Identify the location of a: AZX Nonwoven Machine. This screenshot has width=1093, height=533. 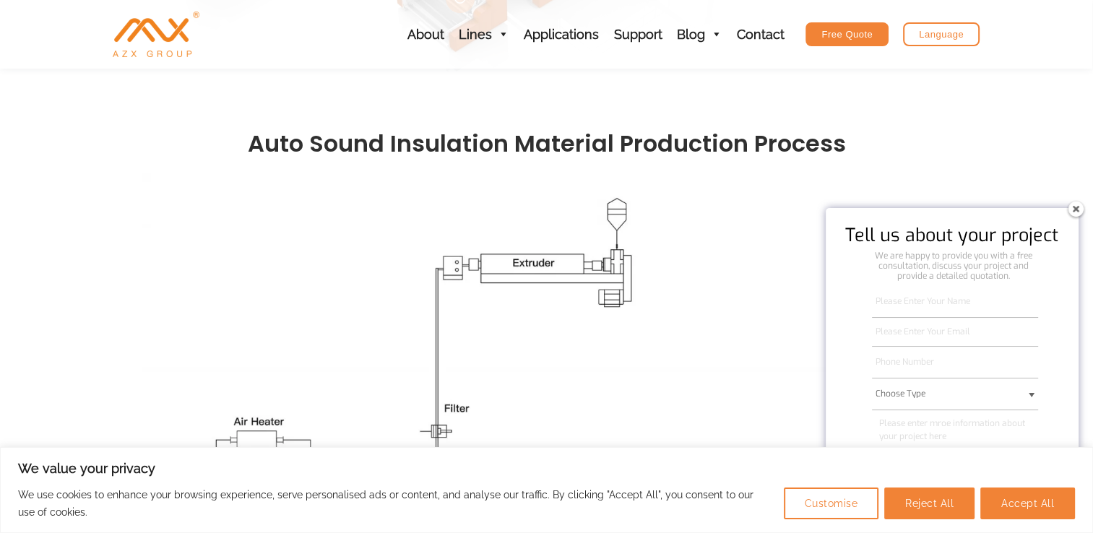
(156, 33).